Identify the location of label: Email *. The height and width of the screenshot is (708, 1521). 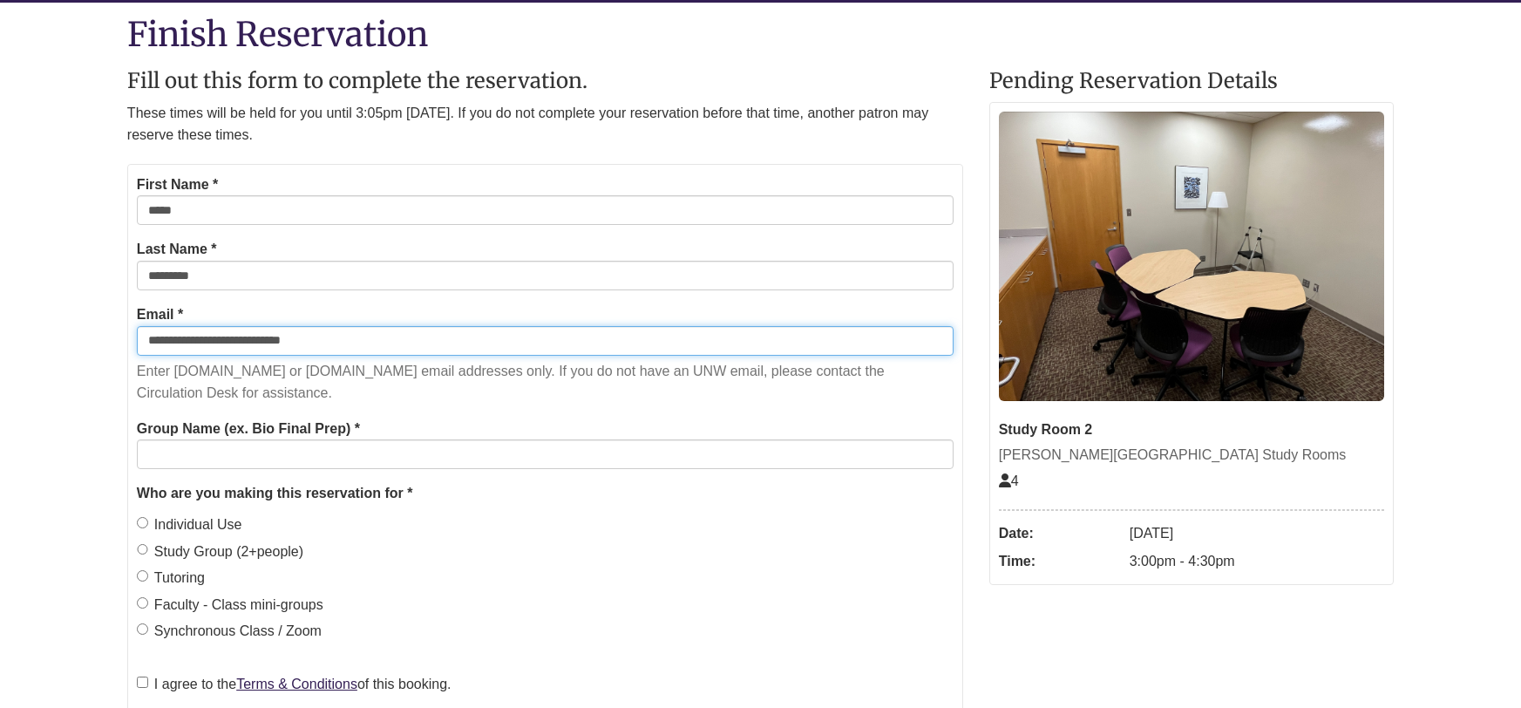
(160, 315).